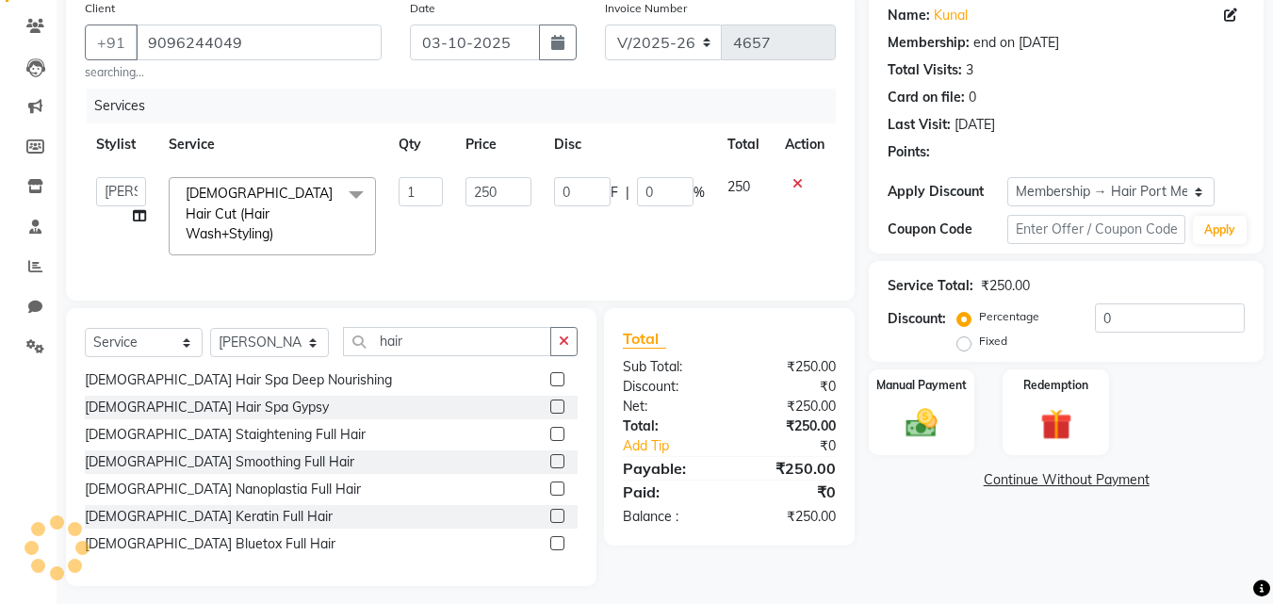 This screenshot has width=1273, height=604. I want to click on small: searching..., so click(233, 73).